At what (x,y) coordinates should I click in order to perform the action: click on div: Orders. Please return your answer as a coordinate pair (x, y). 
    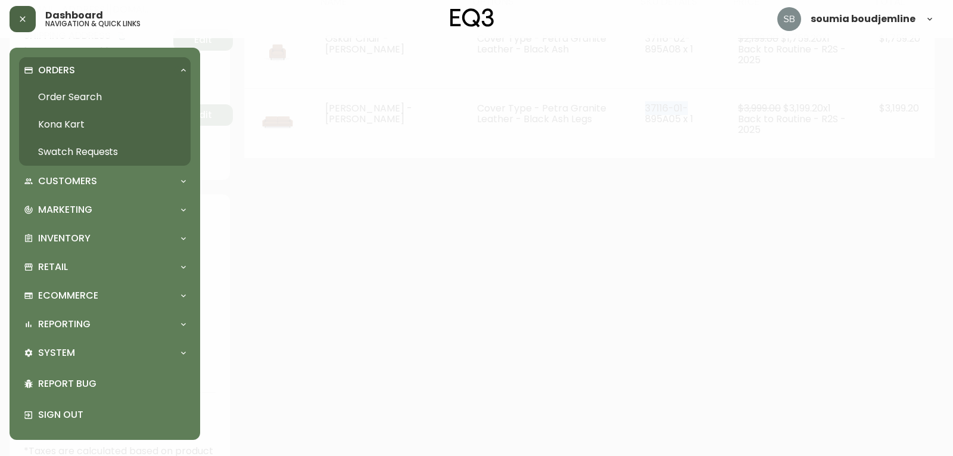
    Looking at the image, I should click on (105, 70).